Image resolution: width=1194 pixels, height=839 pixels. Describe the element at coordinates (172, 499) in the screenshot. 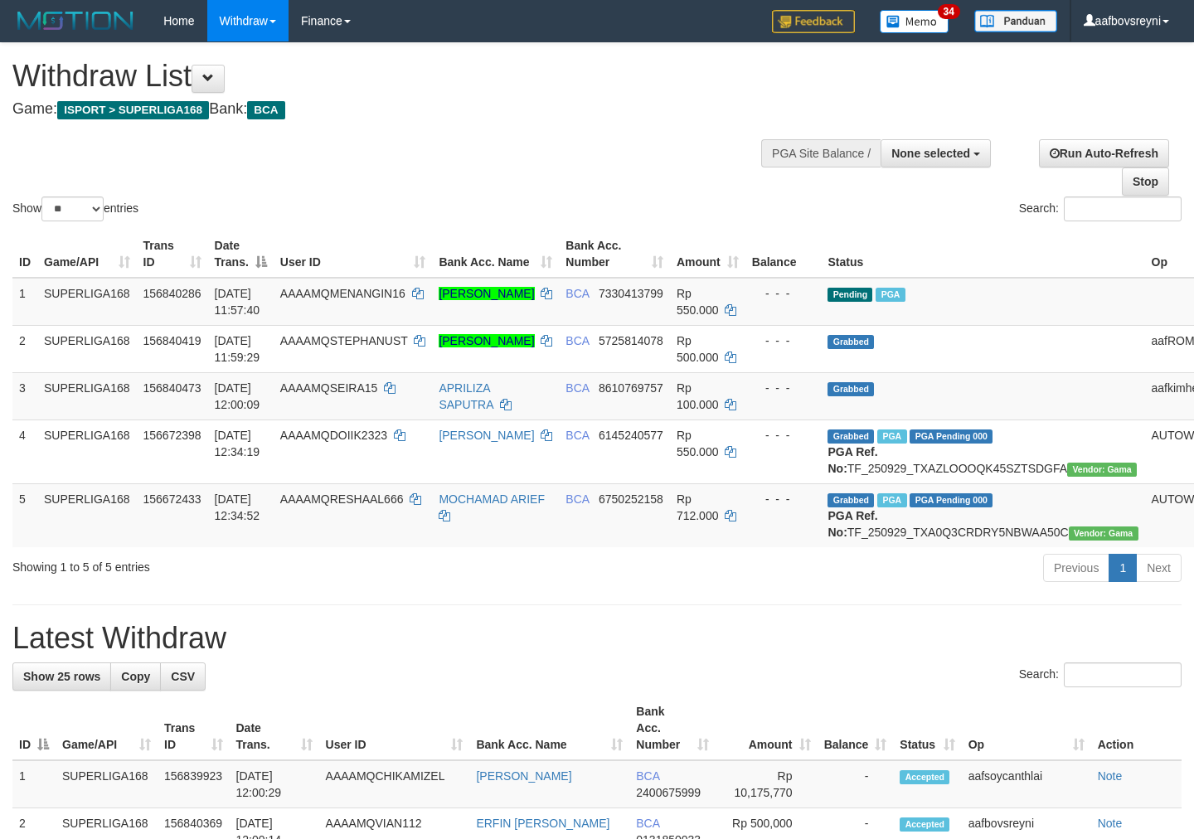

I see `span: 156672433` at that location.